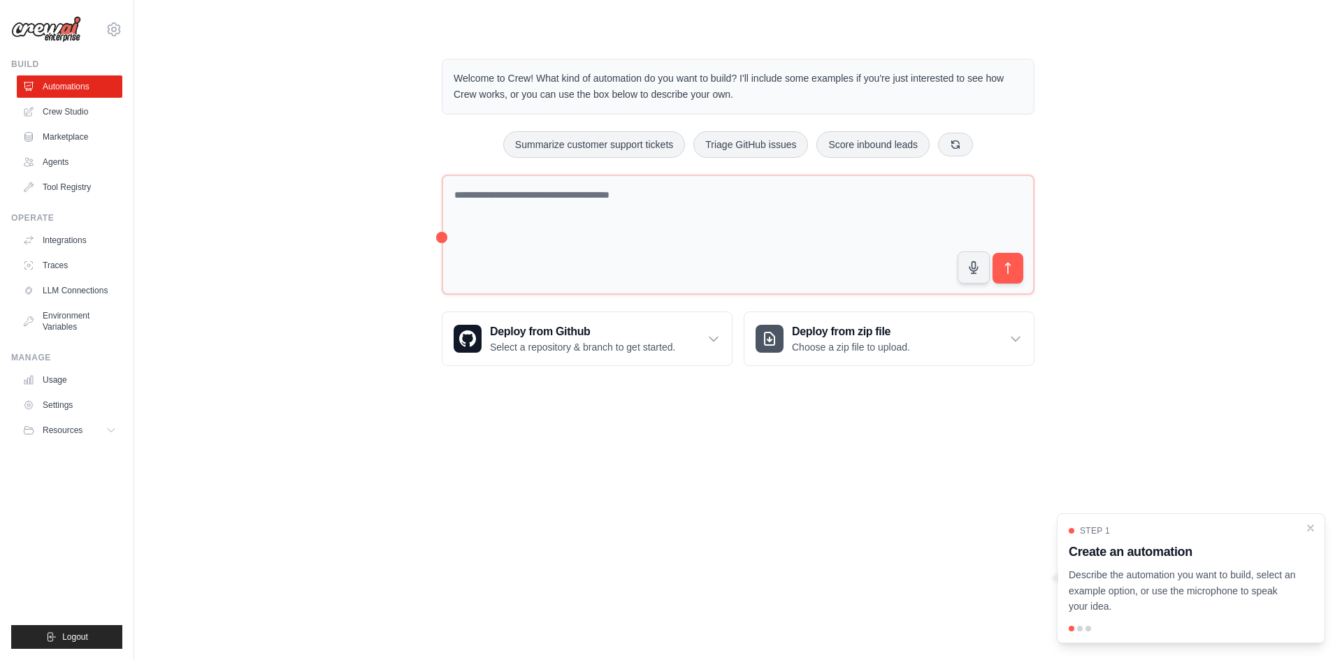 The width and height of the screenshot is (1342, 660). Describe the element at coordinates (69, 291) in the screenshot. I see `a: LLM Connections` at that location.